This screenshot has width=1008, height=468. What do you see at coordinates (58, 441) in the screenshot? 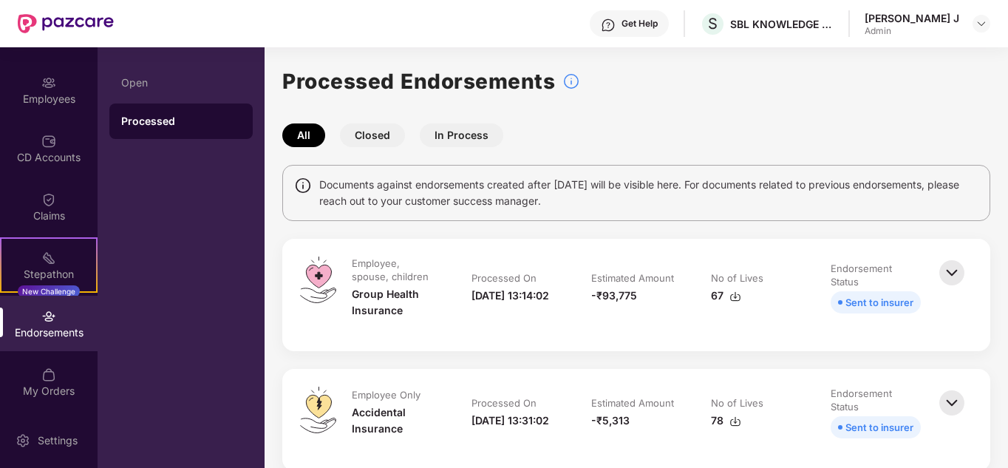
I see `div: Settings` at bounding box center [58, 441].